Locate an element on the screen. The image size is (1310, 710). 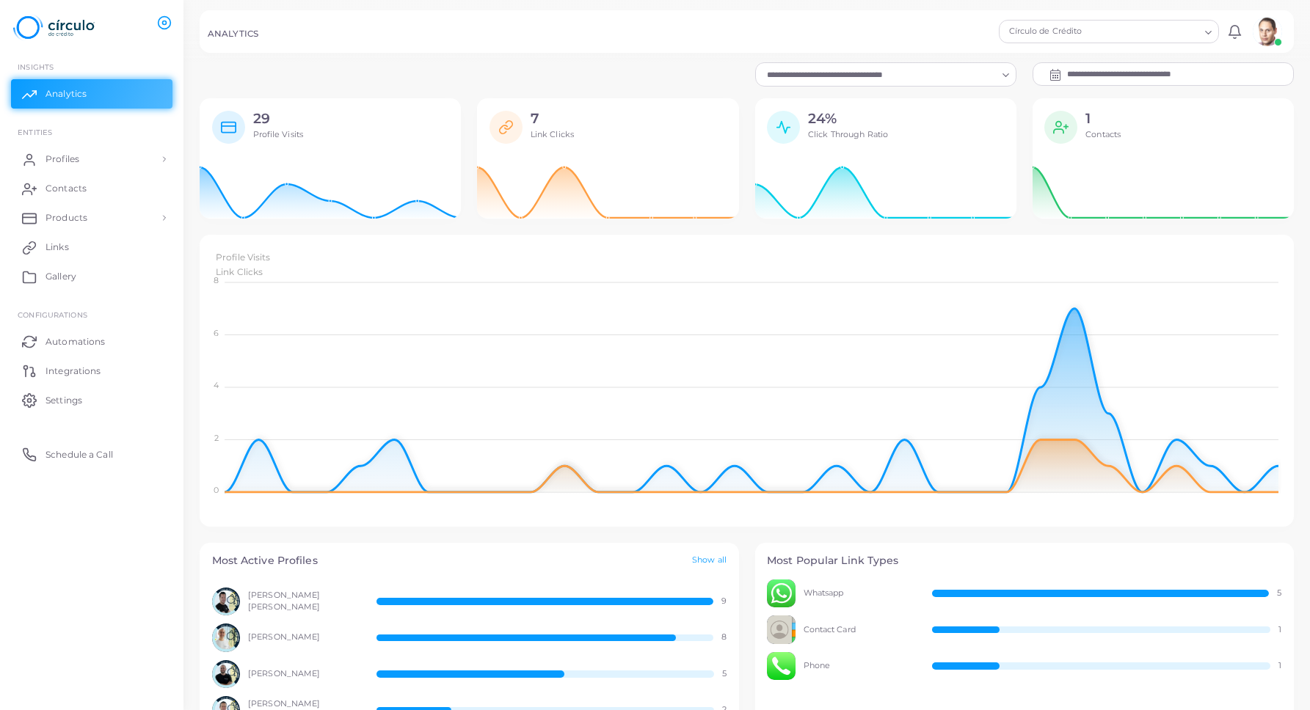
a: Products is located at coordinates (92, 218).